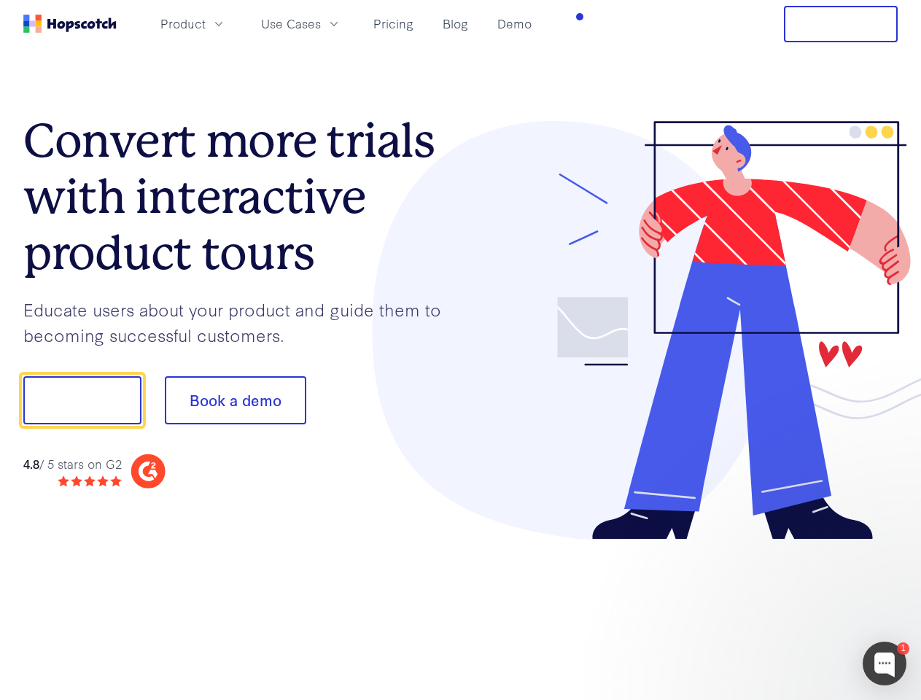  I want to click on div: 1, so click(903, 648).